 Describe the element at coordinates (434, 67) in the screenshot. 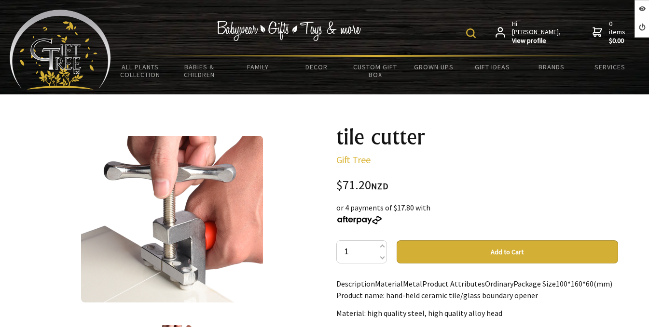

I see `a: Grown Ups` at that location.